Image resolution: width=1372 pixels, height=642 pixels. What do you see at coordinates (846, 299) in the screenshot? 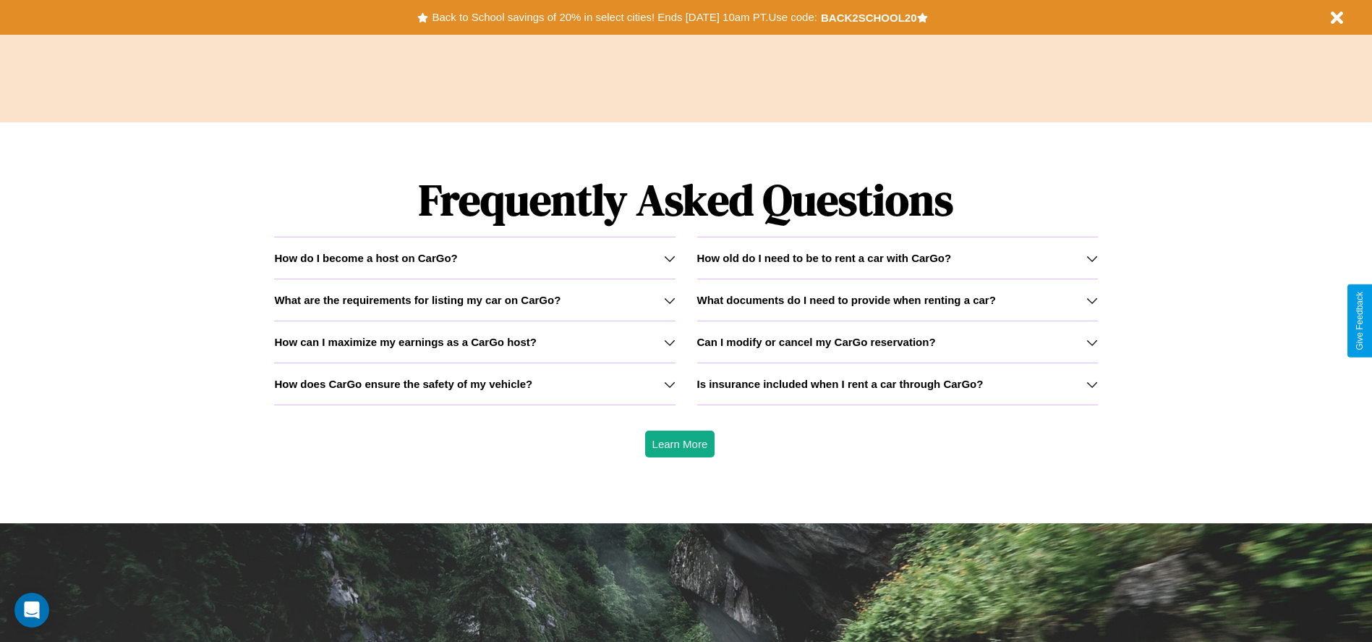
I see `h3: What documents do I need to provide when renting a car?` at bounding box center [846, 299].